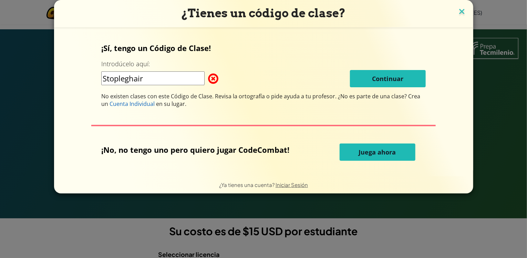 The image size is (527, 258). Describe the element at coordinates (264, 13) in the screenshot. I see `span: ¿Tienes un código de clase?` at that location.